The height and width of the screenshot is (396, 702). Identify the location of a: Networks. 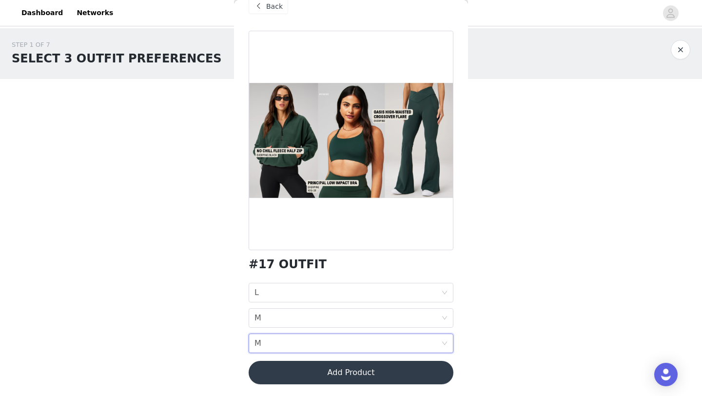
(95, 13).